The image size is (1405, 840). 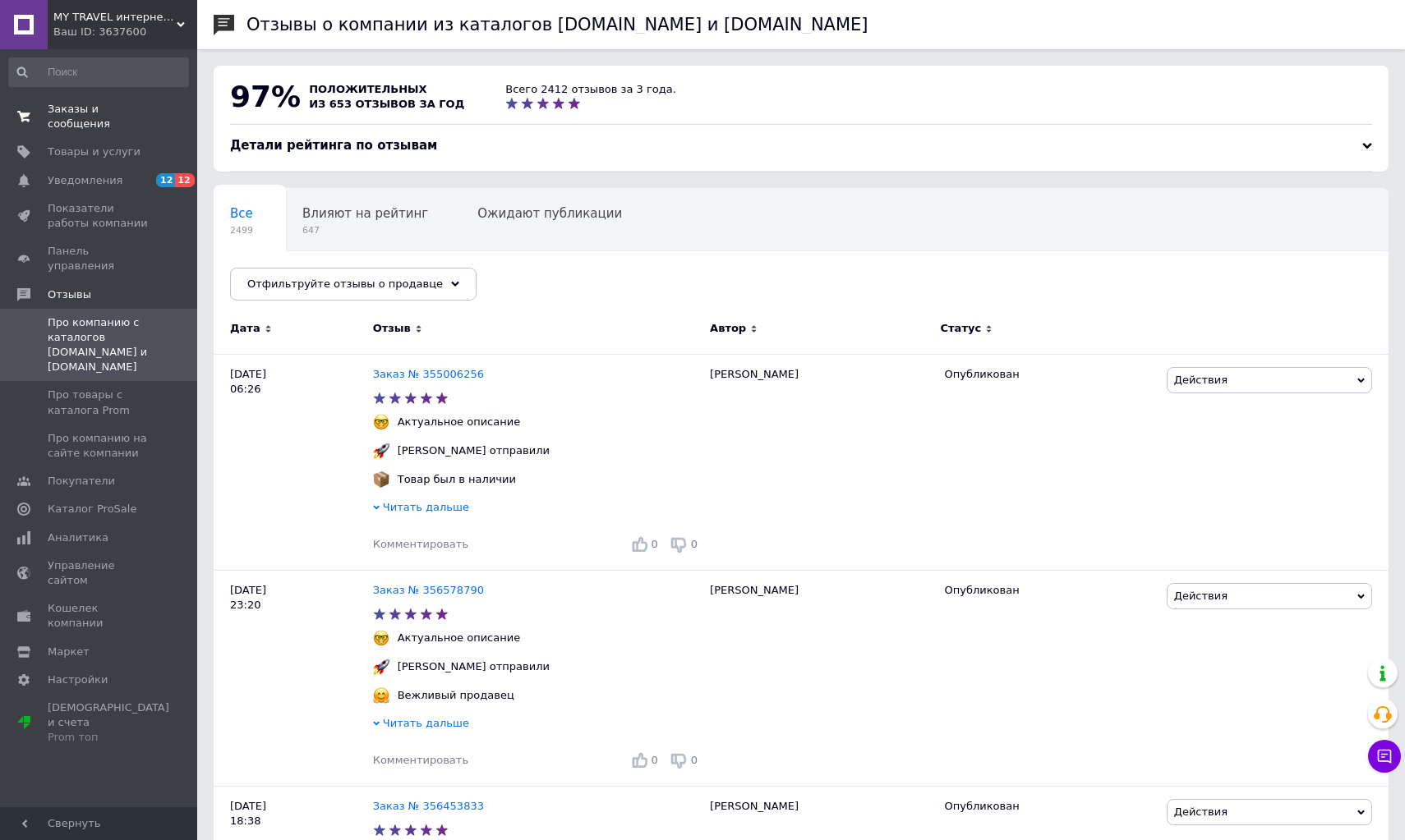 What do you see at coordinates (318, 276) in the screenshot?
I see `span: Опубликованы без комме...` at bounding box center [318, 276].